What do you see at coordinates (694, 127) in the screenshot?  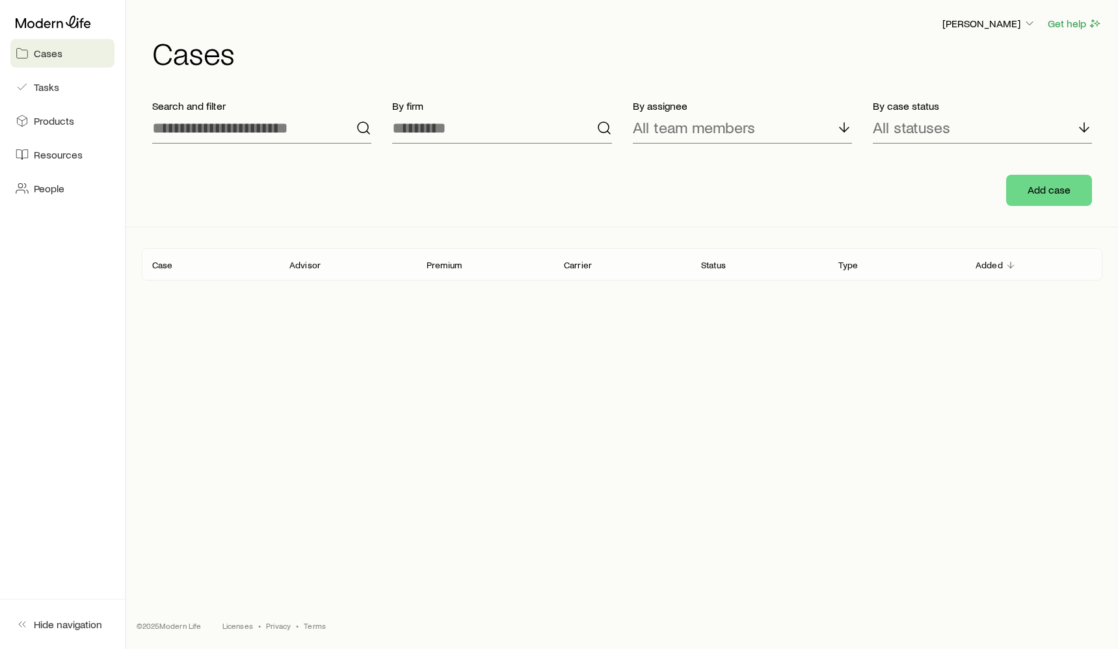 I see `p: All team members` at bounding box center [694, 127].